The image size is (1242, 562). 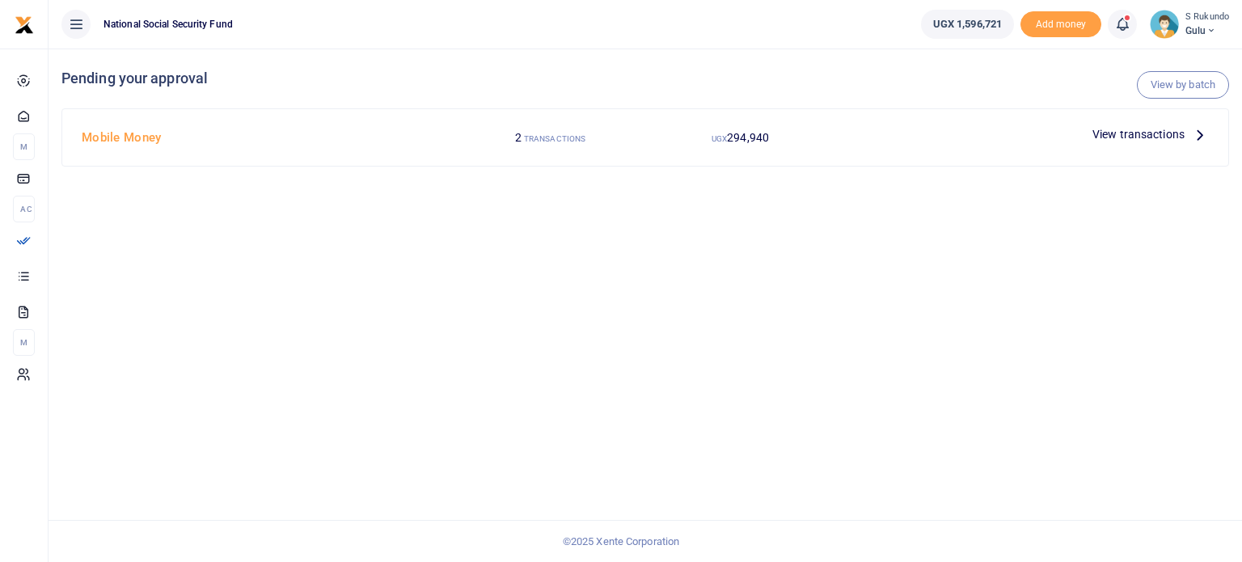 What do you see at coordinates (967, 24) in the screenshot?
I see `a: UGX 1,596,721` at bounding box center [967, 24].